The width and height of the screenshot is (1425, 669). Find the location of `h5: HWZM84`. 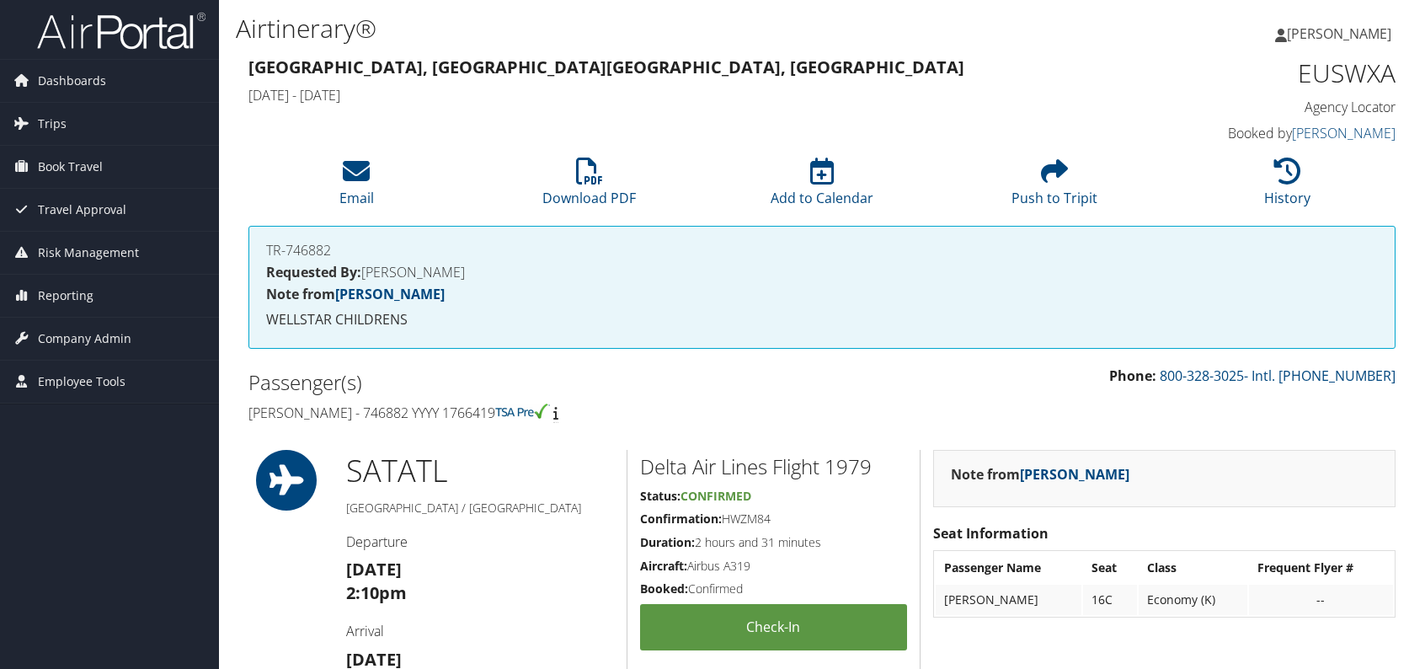

h5: HWZM84 is located at coordinates (773, 519).